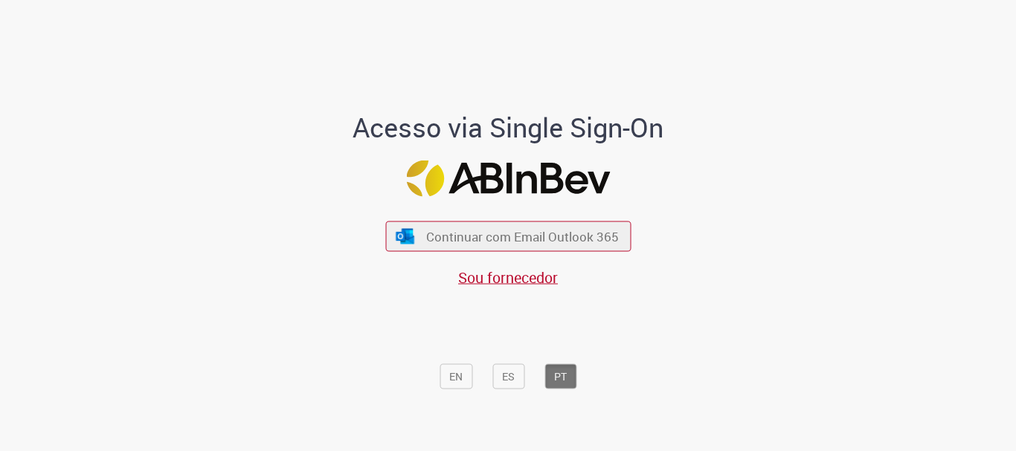 The width and height of the screenshot is (1016, 451). I want to click on h1: Acesso via Single Sign-On, so click(508, 128).